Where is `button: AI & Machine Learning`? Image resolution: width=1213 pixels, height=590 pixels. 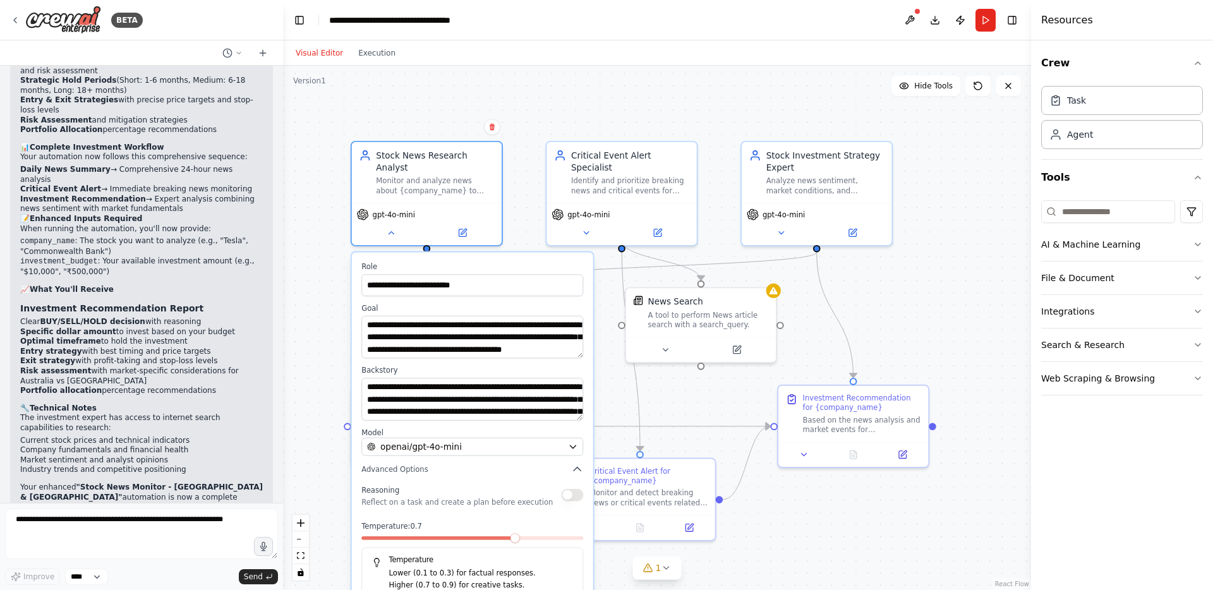 button: AI & Machine Learning is located at coordinates (1122, 245).